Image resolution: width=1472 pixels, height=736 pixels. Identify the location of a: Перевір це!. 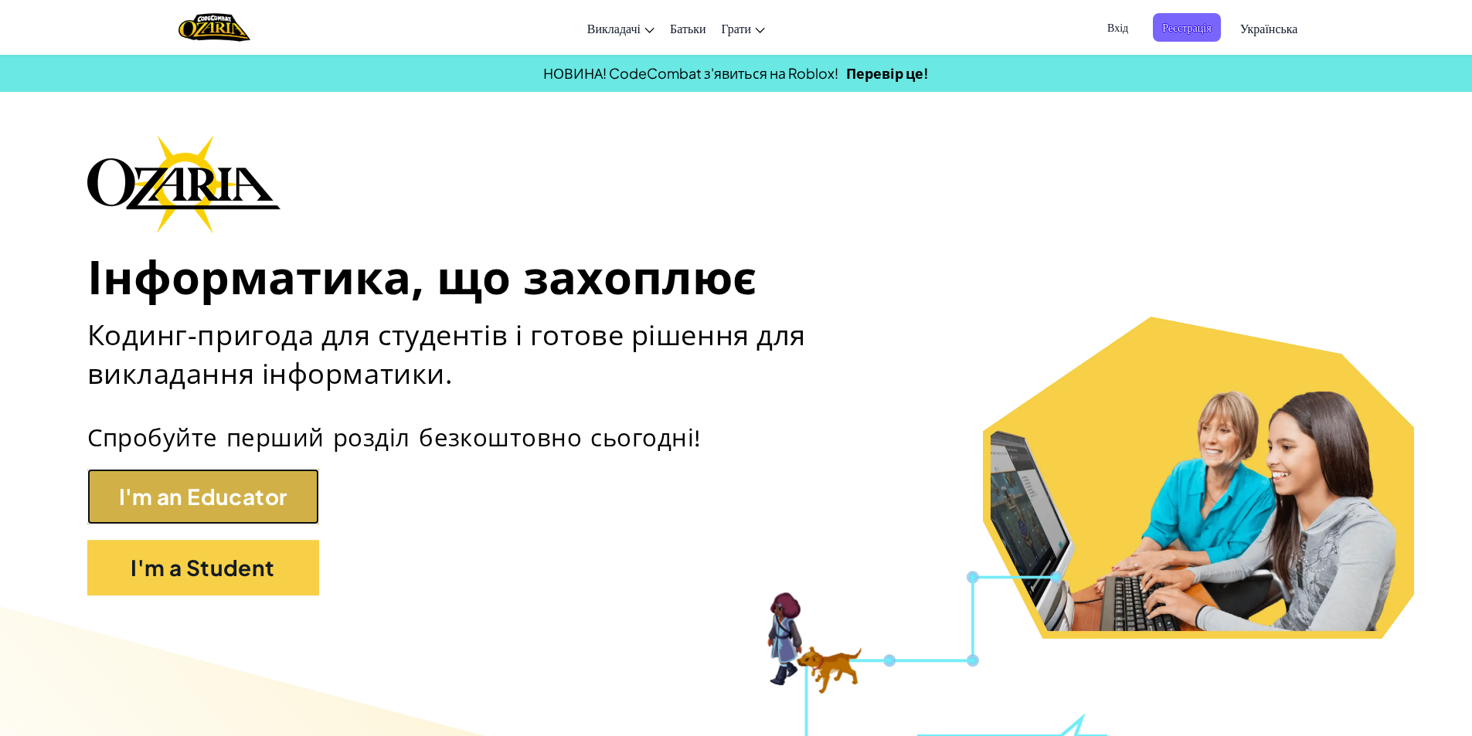
(887, 73).